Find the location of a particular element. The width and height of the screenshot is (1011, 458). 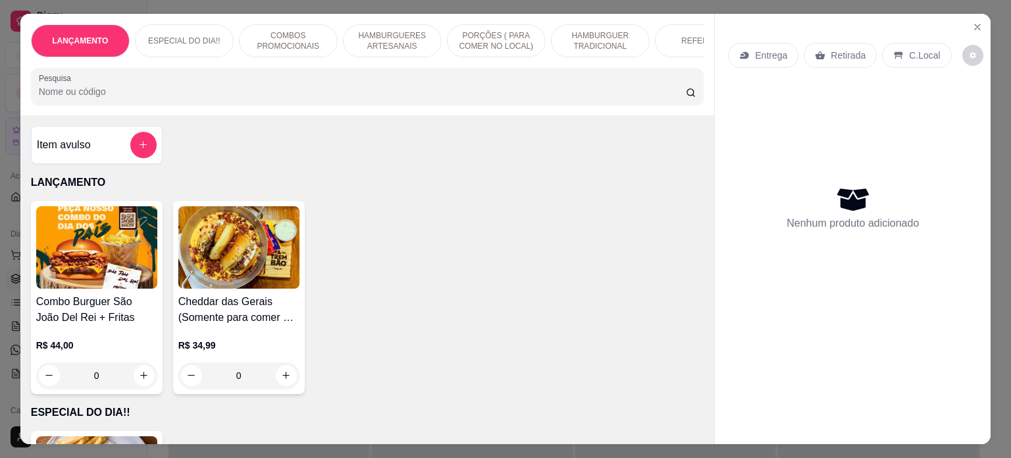

input: Pesquisa is located at coordinates (362, 92).